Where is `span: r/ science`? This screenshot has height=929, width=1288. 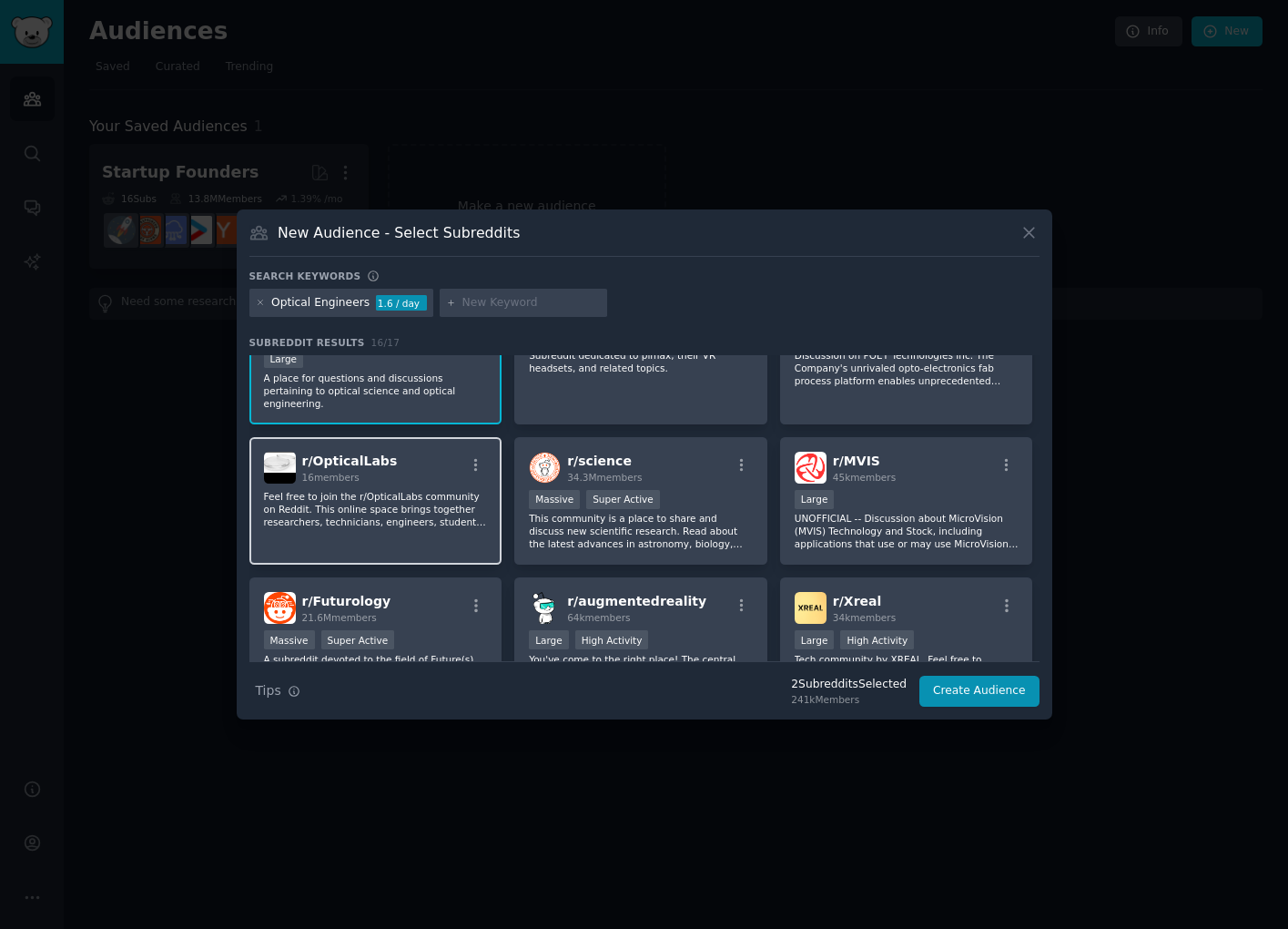 span: r/ science is located at coordinates (599, 460).